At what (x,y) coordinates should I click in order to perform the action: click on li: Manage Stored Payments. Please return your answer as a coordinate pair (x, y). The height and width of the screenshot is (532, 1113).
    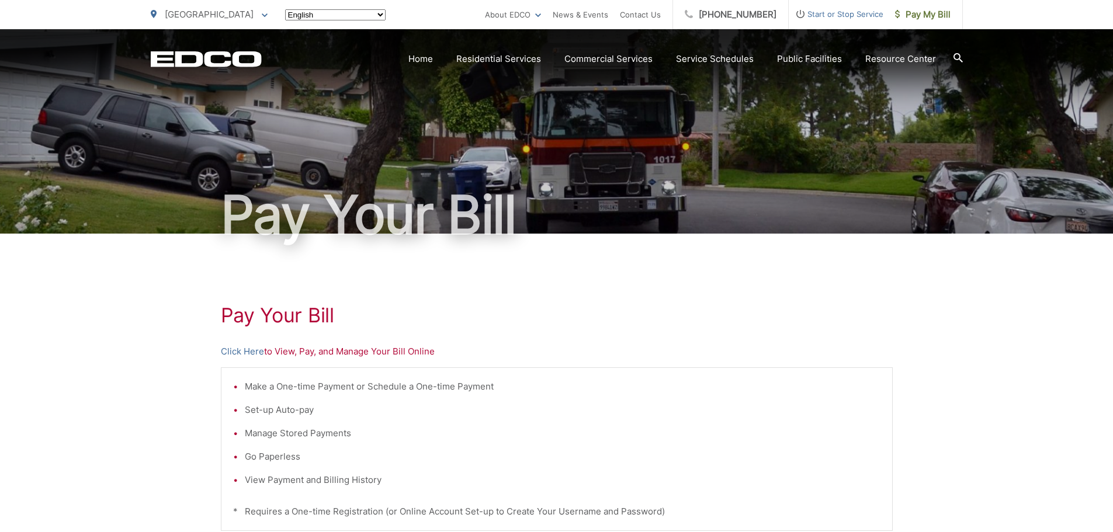
    Looking at the image, I should click on (563, 434).